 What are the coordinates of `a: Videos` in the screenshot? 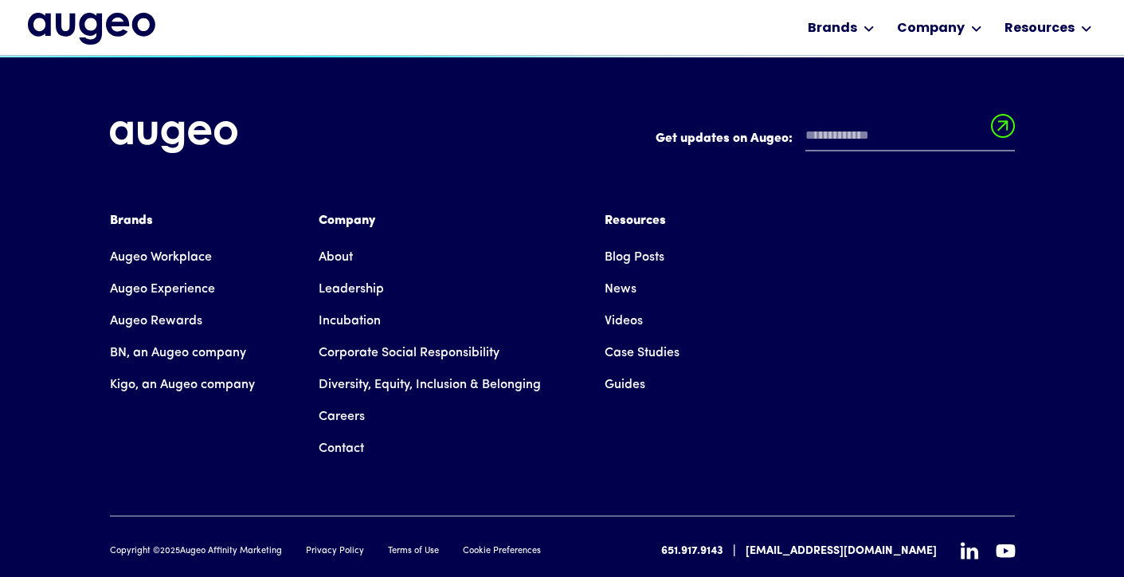 It's located at (624, 321).